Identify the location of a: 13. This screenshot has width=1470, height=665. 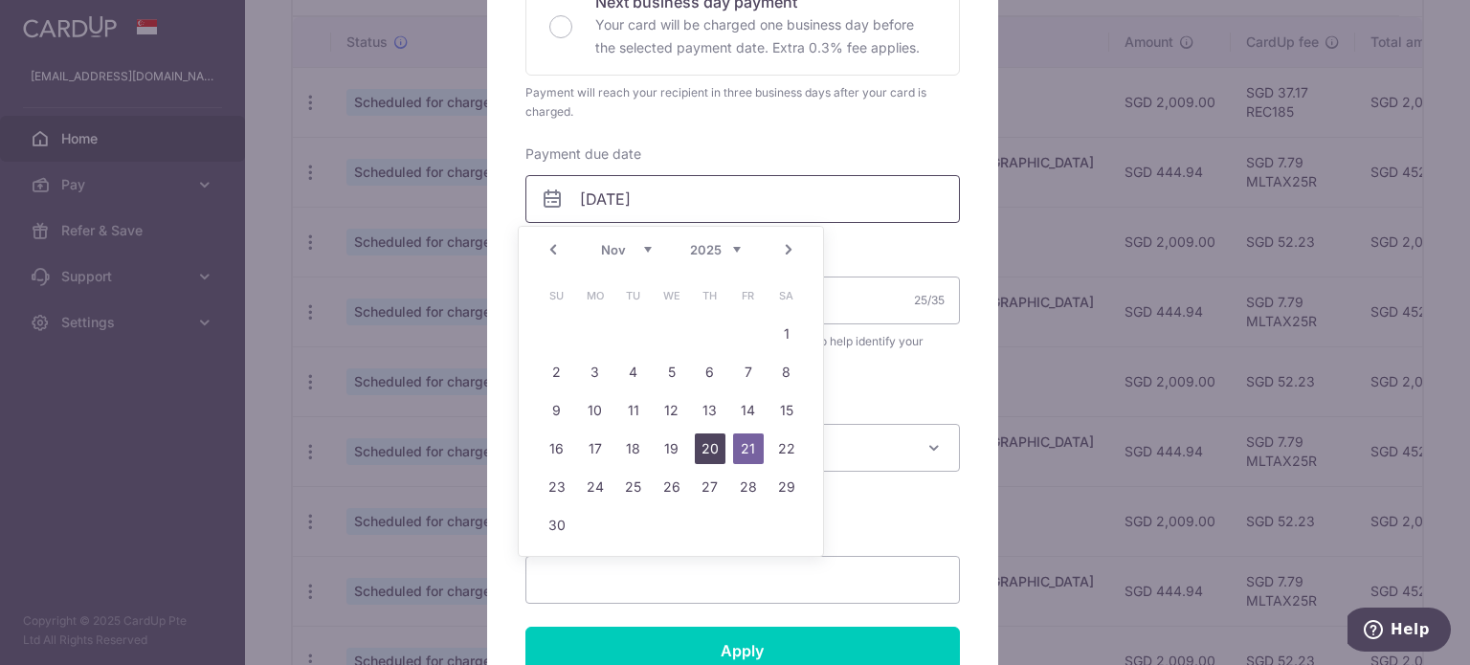
(710, 411).